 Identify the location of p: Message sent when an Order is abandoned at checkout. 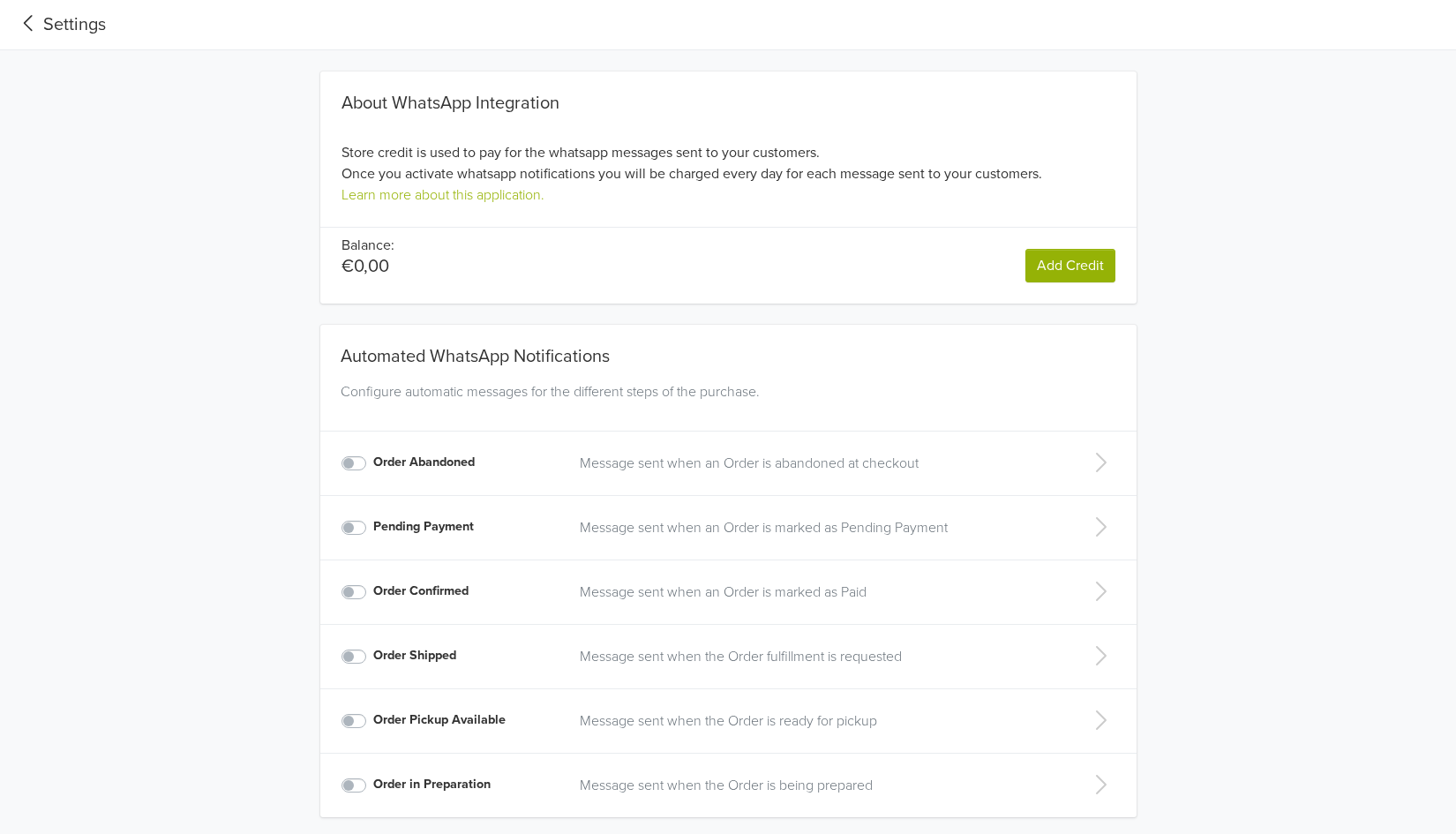
(817, 463).